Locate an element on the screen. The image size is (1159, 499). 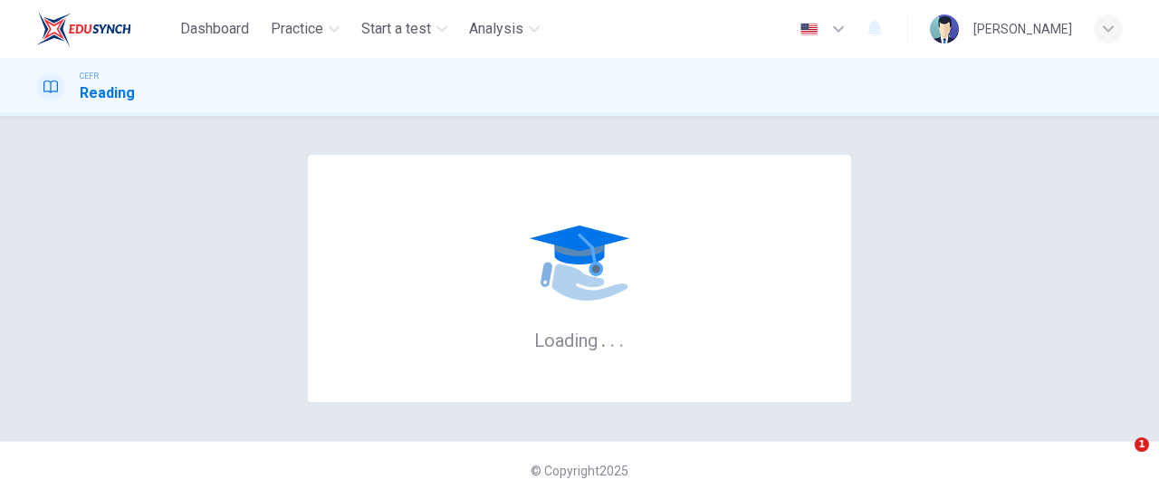
span: Analysis is located at coordinates (496, 29).